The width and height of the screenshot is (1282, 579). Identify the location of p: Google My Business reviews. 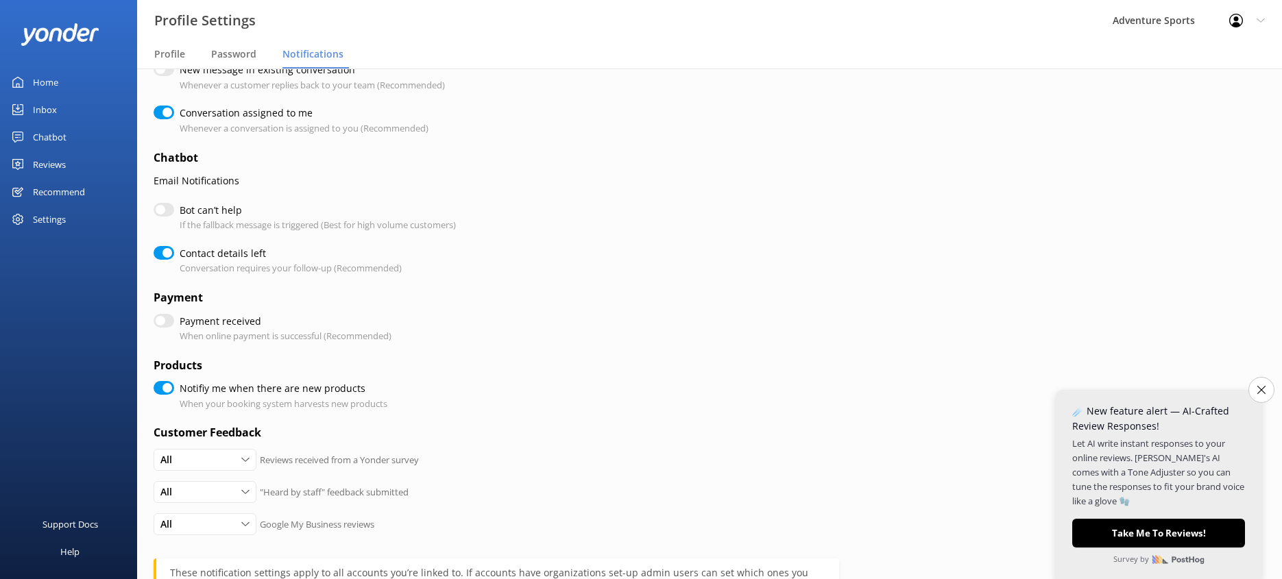
(317, 525).